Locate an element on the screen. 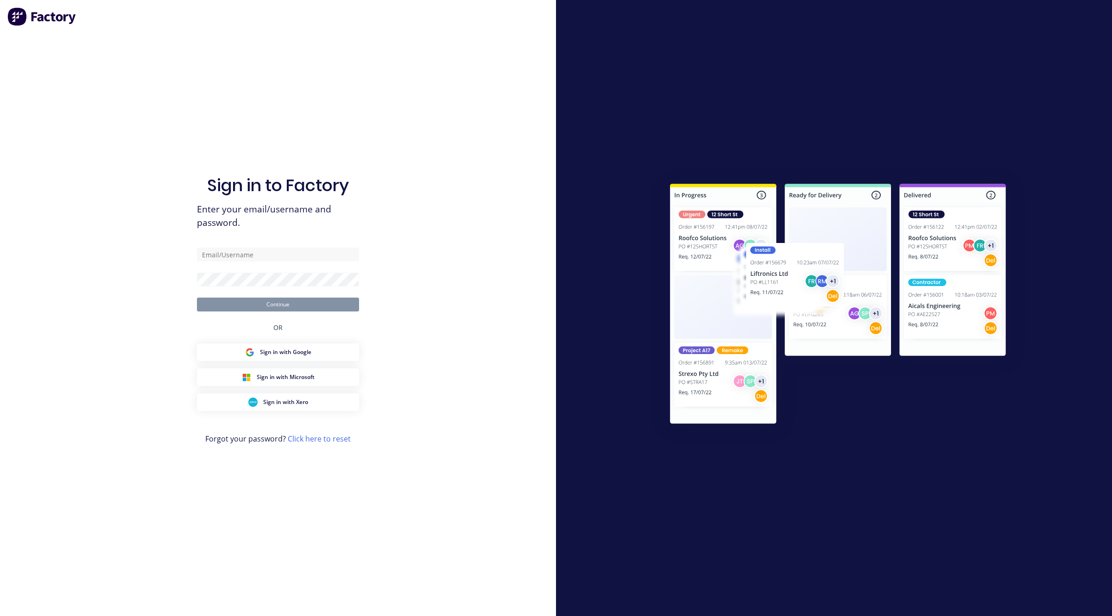  img: Xero Sign in is located at coordinates (253, 403).